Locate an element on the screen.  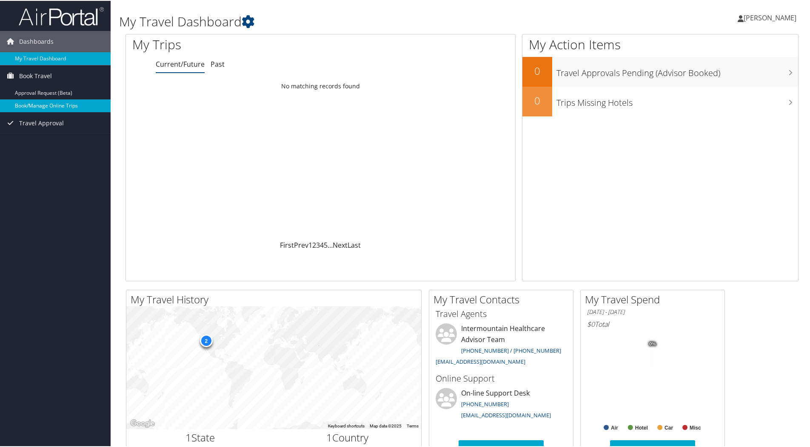
h2: My Travel Spend is located at coordinates (654, 299).